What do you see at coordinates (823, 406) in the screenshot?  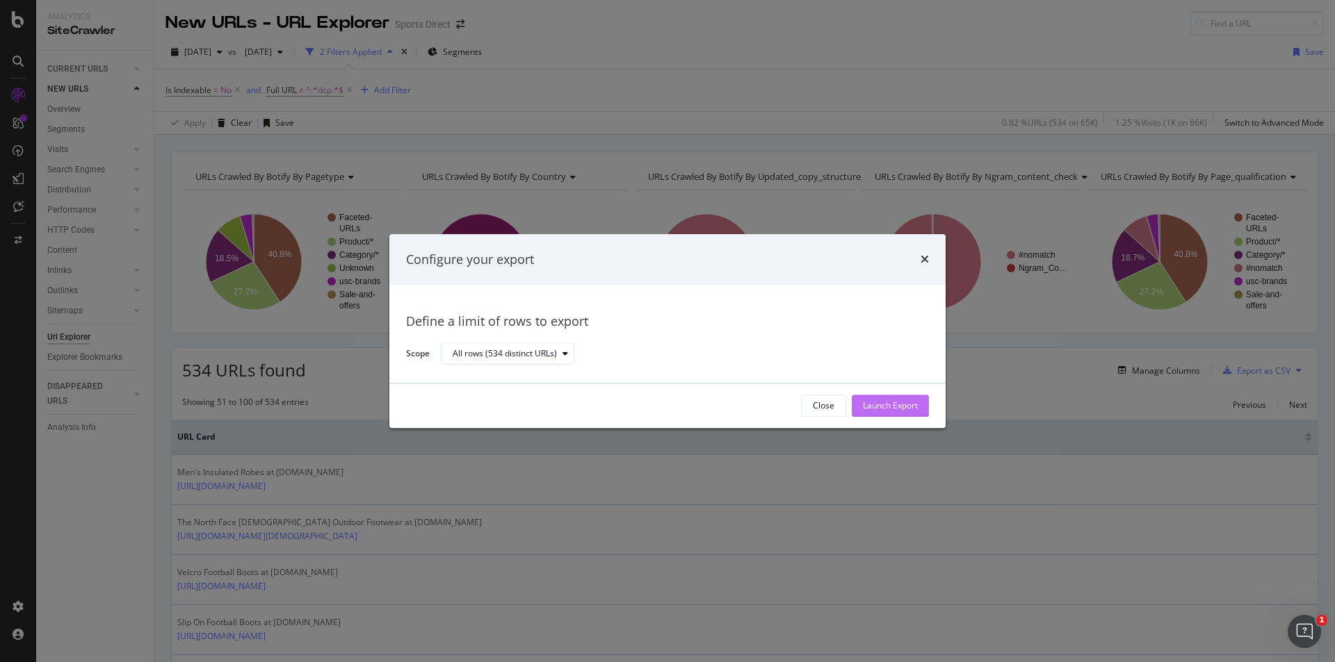 I see `div: Close` at bounding box center [823, 406].